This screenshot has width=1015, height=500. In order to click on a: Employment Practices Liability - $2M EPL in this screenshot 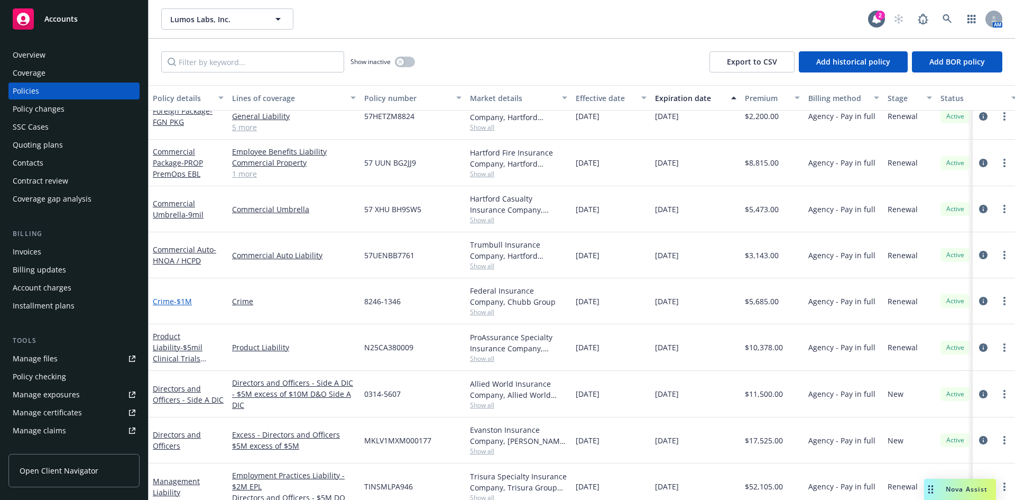, I will do `click(294, 481)`.